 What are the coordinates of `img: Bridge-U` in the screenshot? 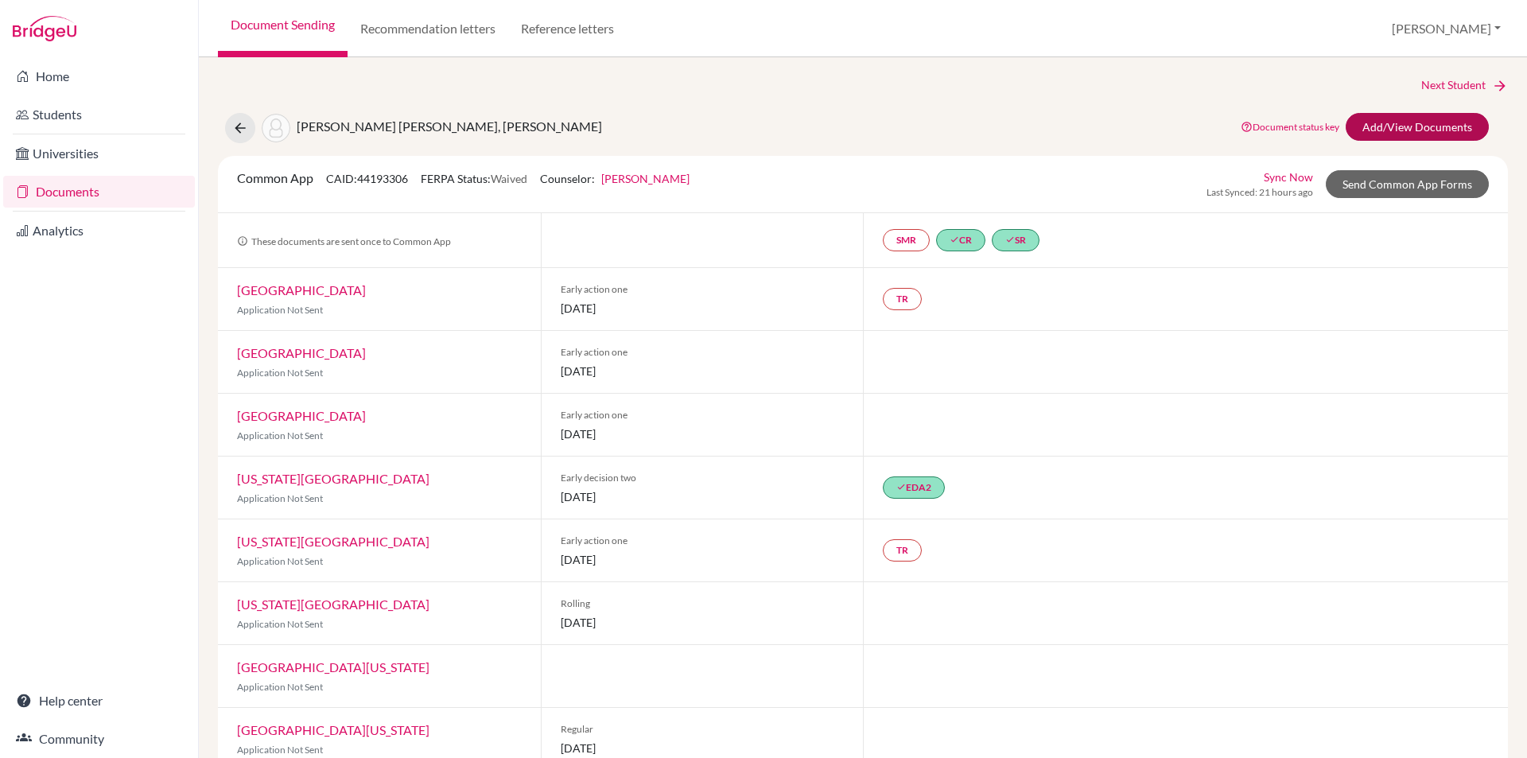 It's located at (45, 29).